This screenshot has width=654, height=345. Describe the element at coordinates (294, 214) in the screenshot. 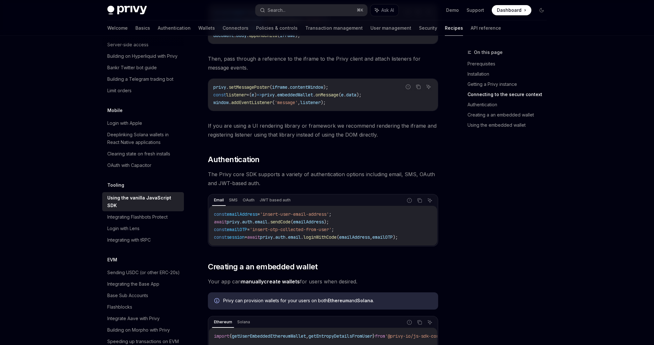

I see `span: 'insert-user-email-address'` at that location.